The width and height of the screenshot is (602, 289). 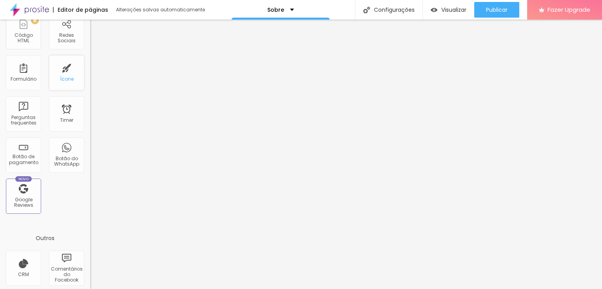 I want to click on img: view-1.svg, so click(x=434, y=10).